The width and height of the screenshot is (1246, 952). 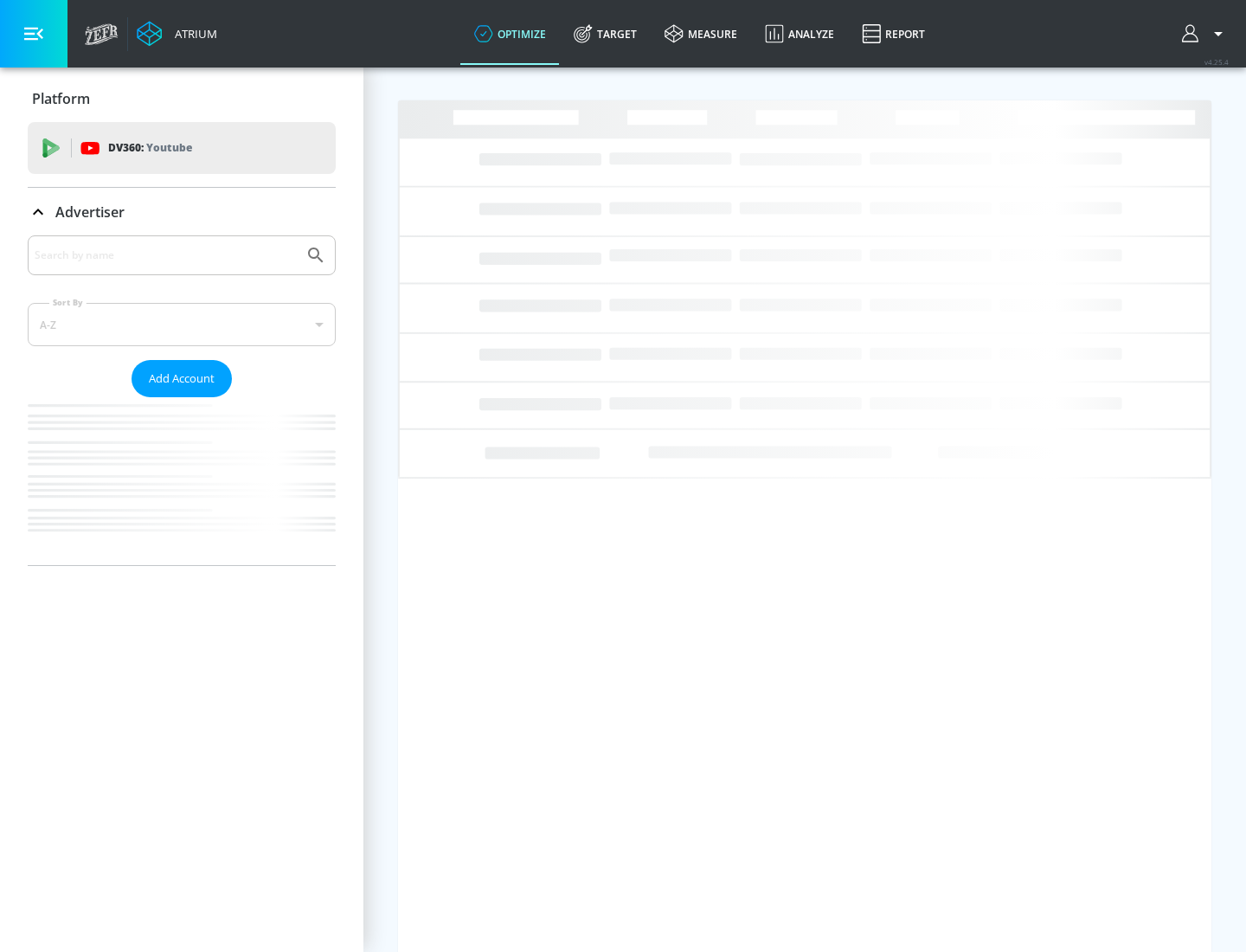 I want to click on p: Advertiser, so click(x=90, y=212).